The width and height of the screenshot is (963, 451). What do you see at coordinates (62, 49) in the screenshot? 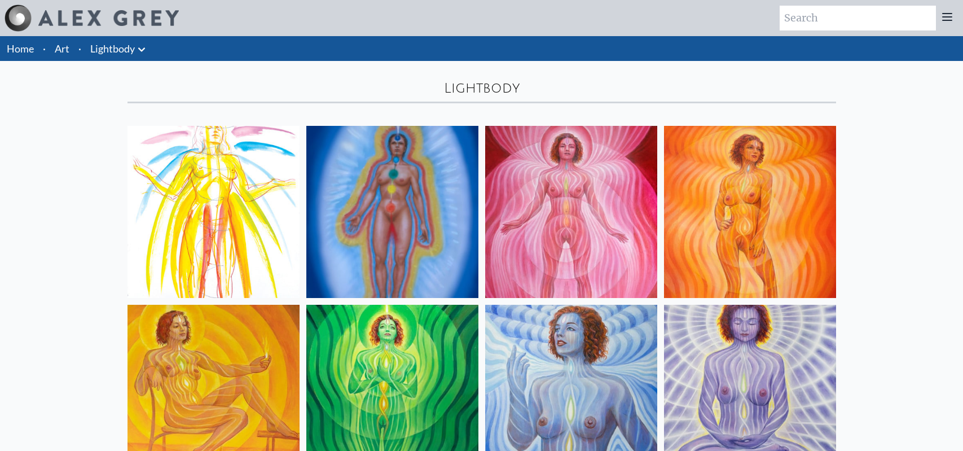
I see `a: Art` at bounding box center [62, 49].